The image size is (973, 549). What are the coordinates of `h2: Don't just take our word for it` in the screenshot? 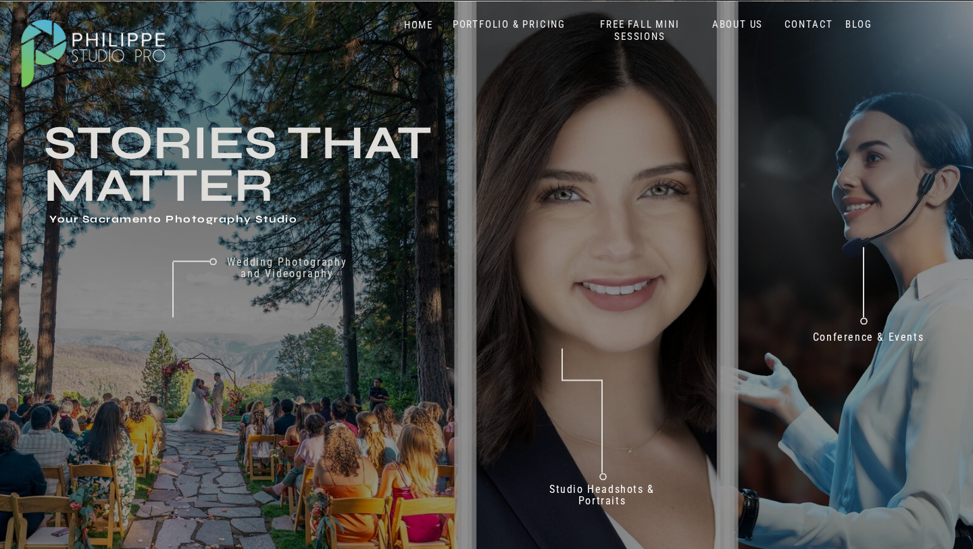 It's located at (701, 389).